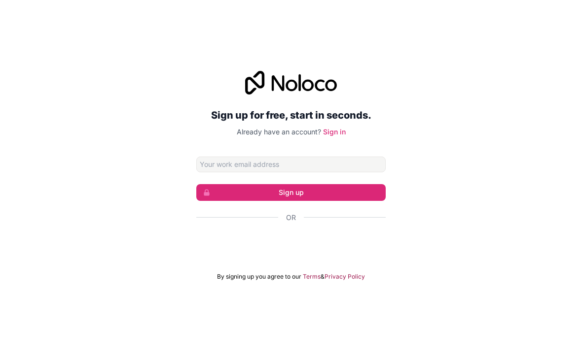 Image resolution: width=582 pixels, height=351 pixels. I want to click on h2: Sign up for free, start in seconds., so click(291, 115).